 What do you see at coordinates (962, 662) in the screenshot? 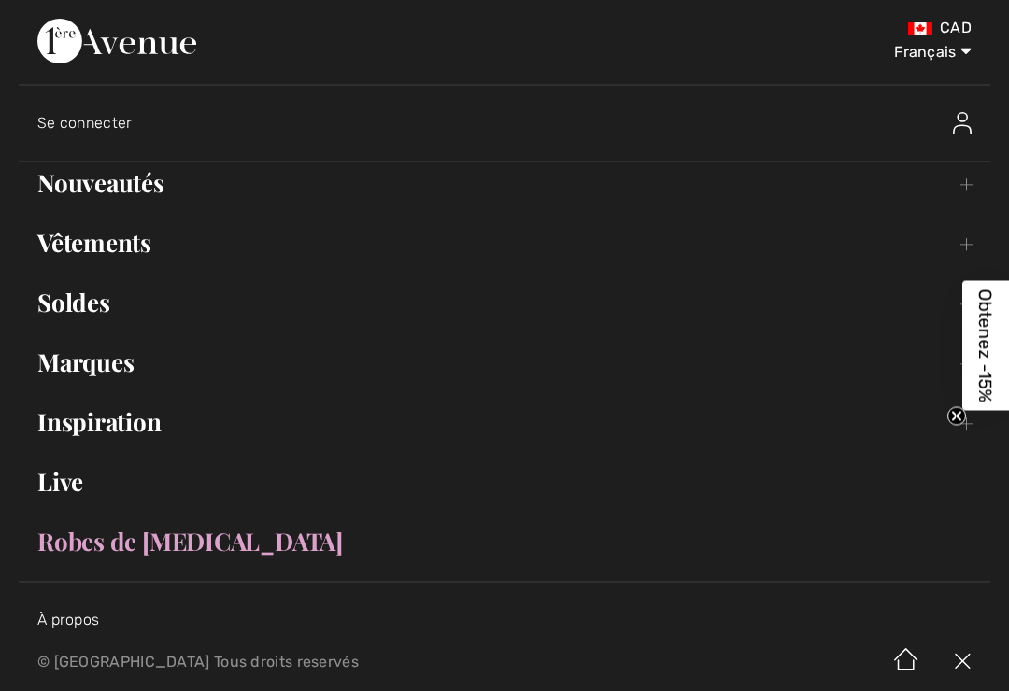
I see `img: X` at bounding box center [962, 662].